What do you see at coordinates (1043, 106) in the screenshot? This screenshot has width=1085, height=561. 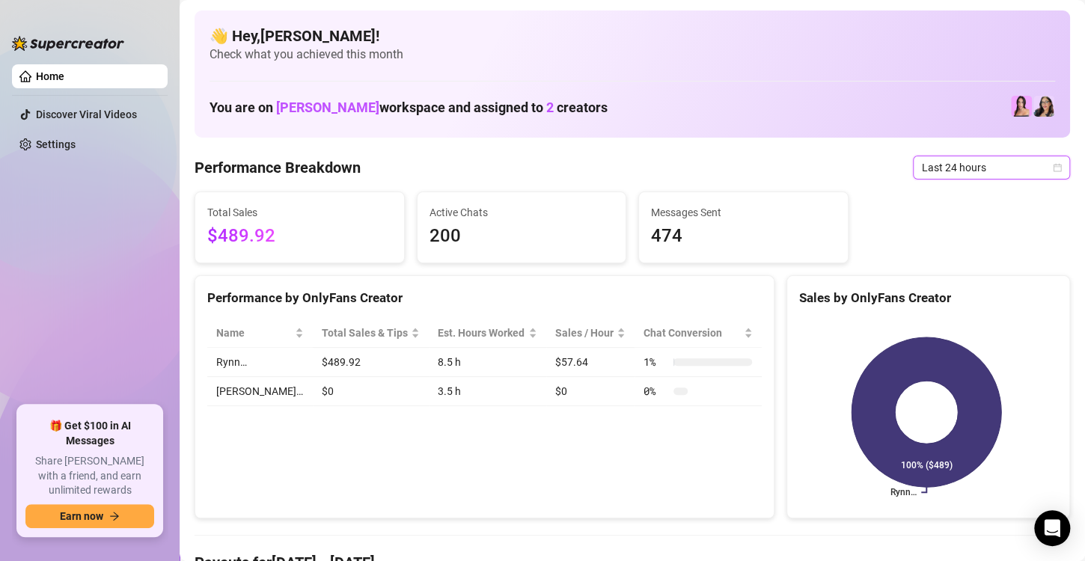 I see `img: Sami` at bounding box center [1043, 106].